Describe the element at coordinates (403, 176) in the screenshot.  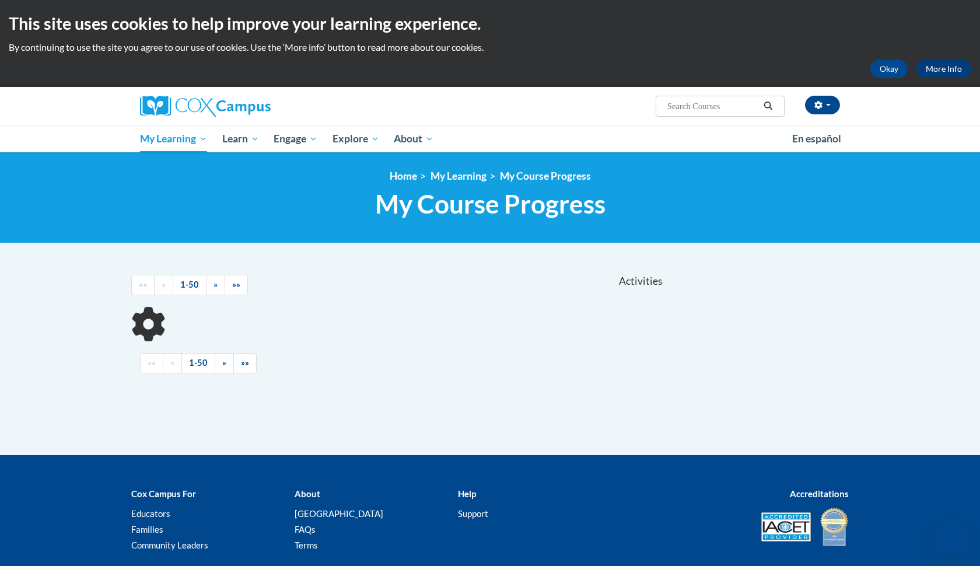
I see `a: Home` at that location.